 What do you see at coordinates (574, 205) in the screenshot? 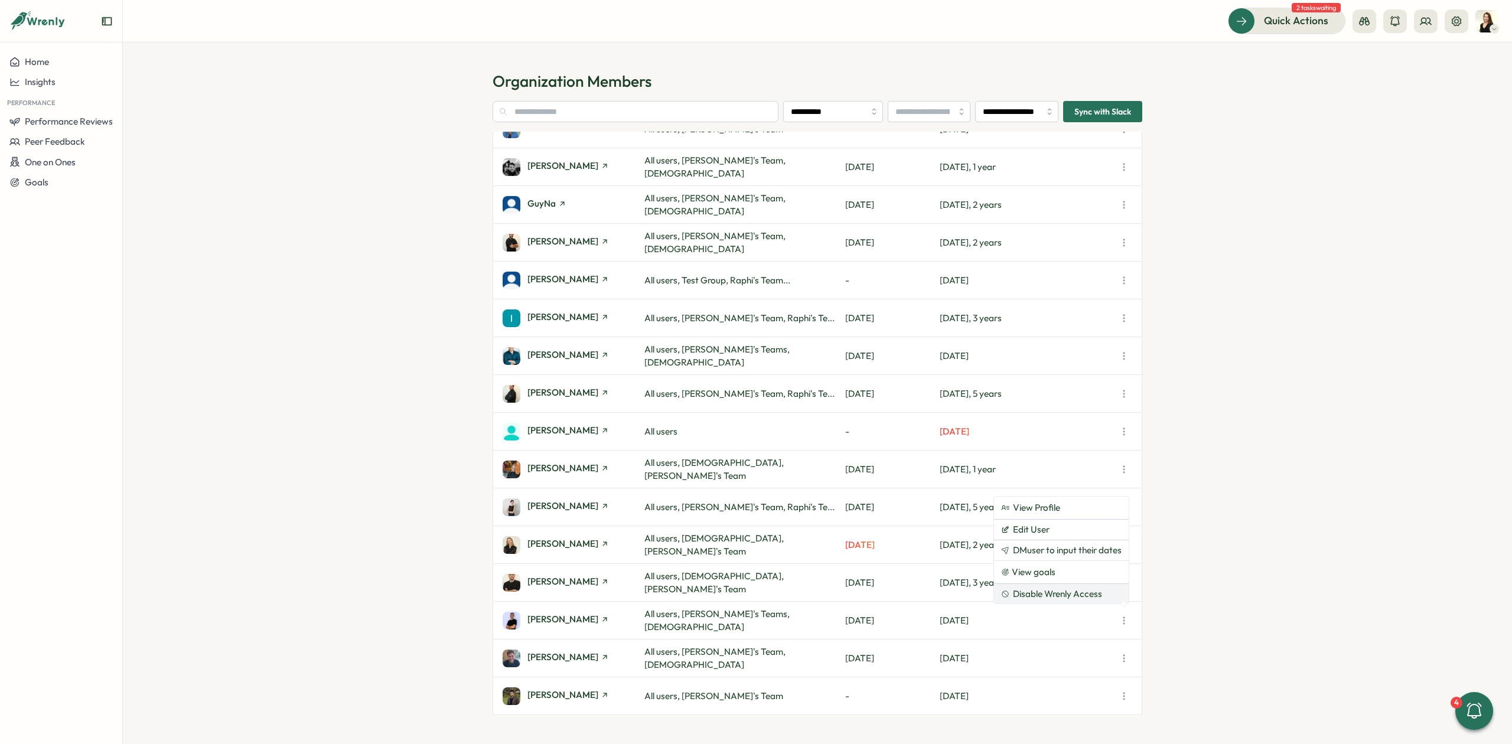
I see `a: GuyNaGuyNa` at bounding box center [574, 205].